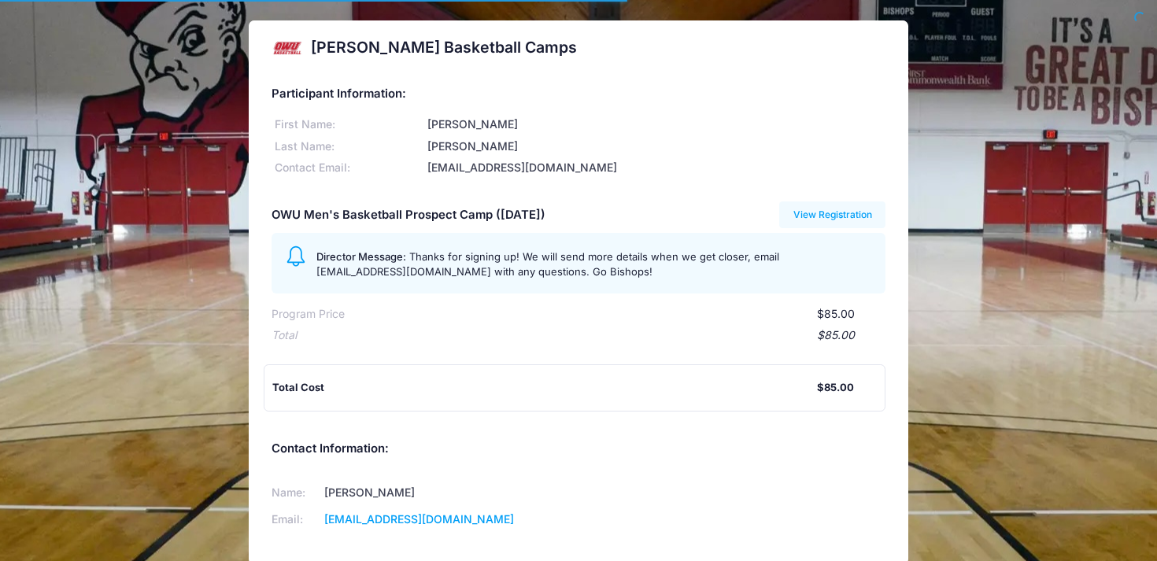 This screenshot has height=561, width=1157. I want to click on div: Contact Email:, so click(348, 168).